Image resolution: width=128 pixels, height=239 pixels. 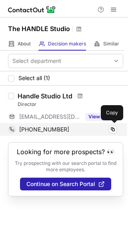 I want to click on div: Handle Studio Ltd, so click(x=45, y=96).